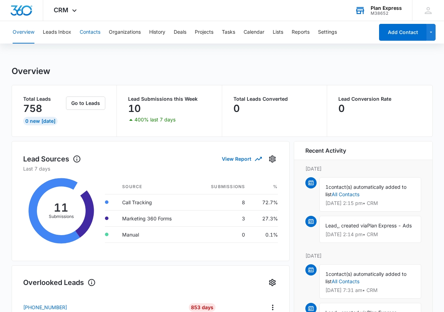 The width and height of the screenshot is (444, 312). Describe the element at coordinates (300, 32) in the screenshot. I see `button: Reports` at that location.